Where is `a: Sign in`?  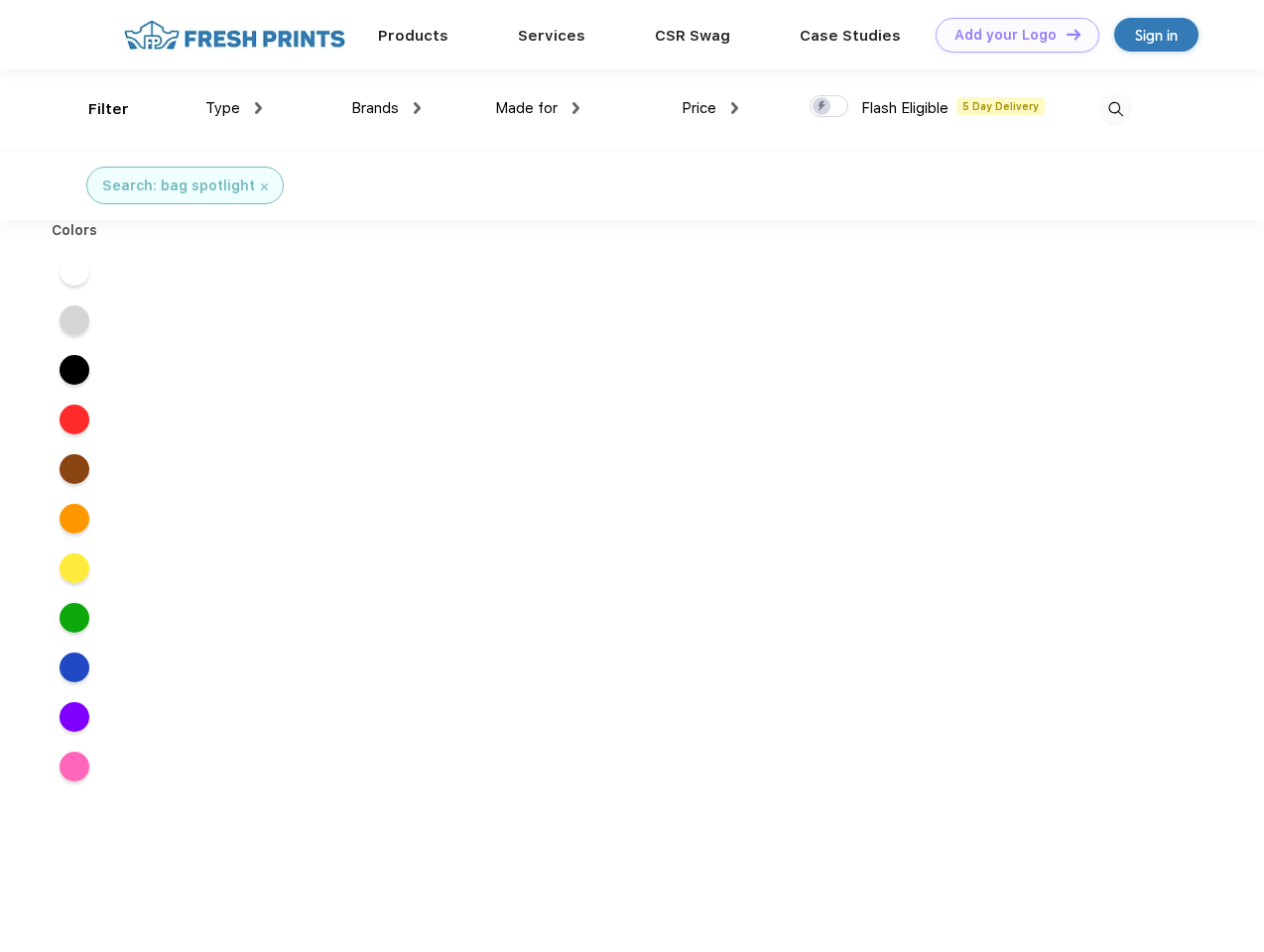
a: Sign in is located at coordinates (1156, 35).